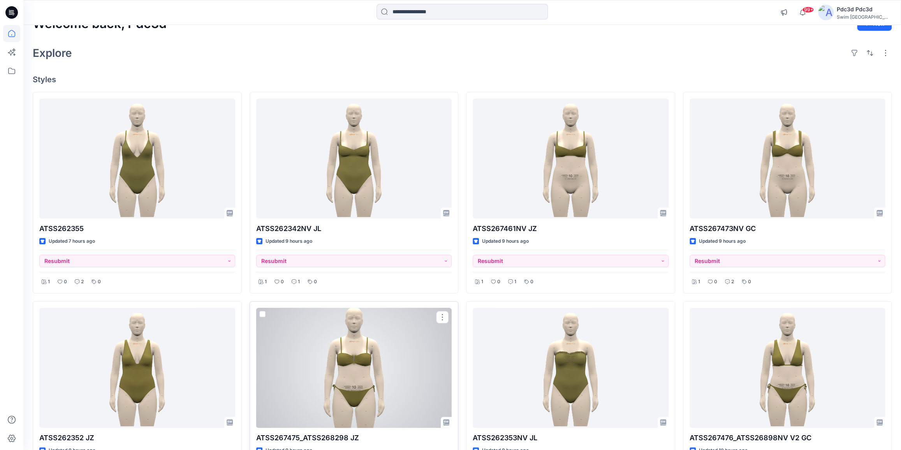 Image resolution: width=901 pixels, height=450 pixels. What do you see at coordinates (354, 368) in the screenshot?
I see `a: ATSS267475_ATSS268298 JZ` at bounding box center [354, 368].